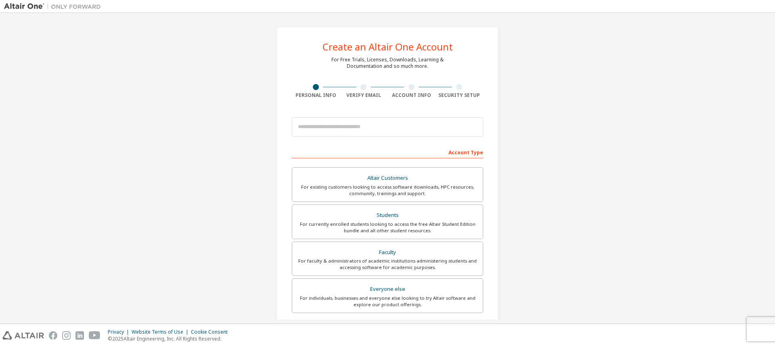 The image size is (775, 347). I want to click on img: instagram.svg, so click(66, 335).